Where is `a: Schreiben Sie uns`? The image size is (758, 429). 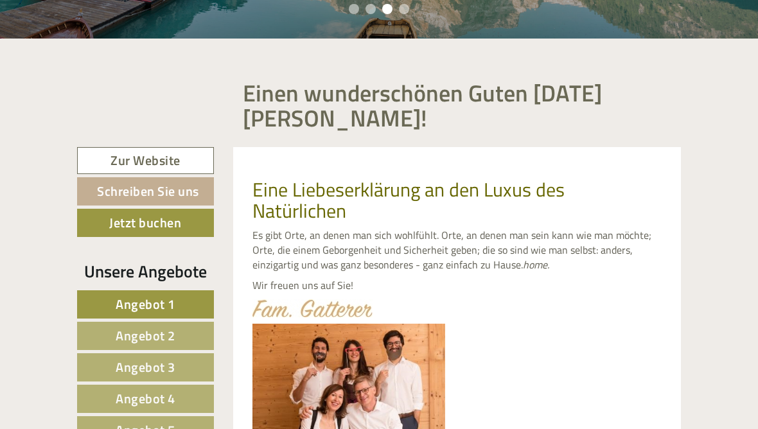
a: Schreiben Sie uns is located at coordinates (145, 191).